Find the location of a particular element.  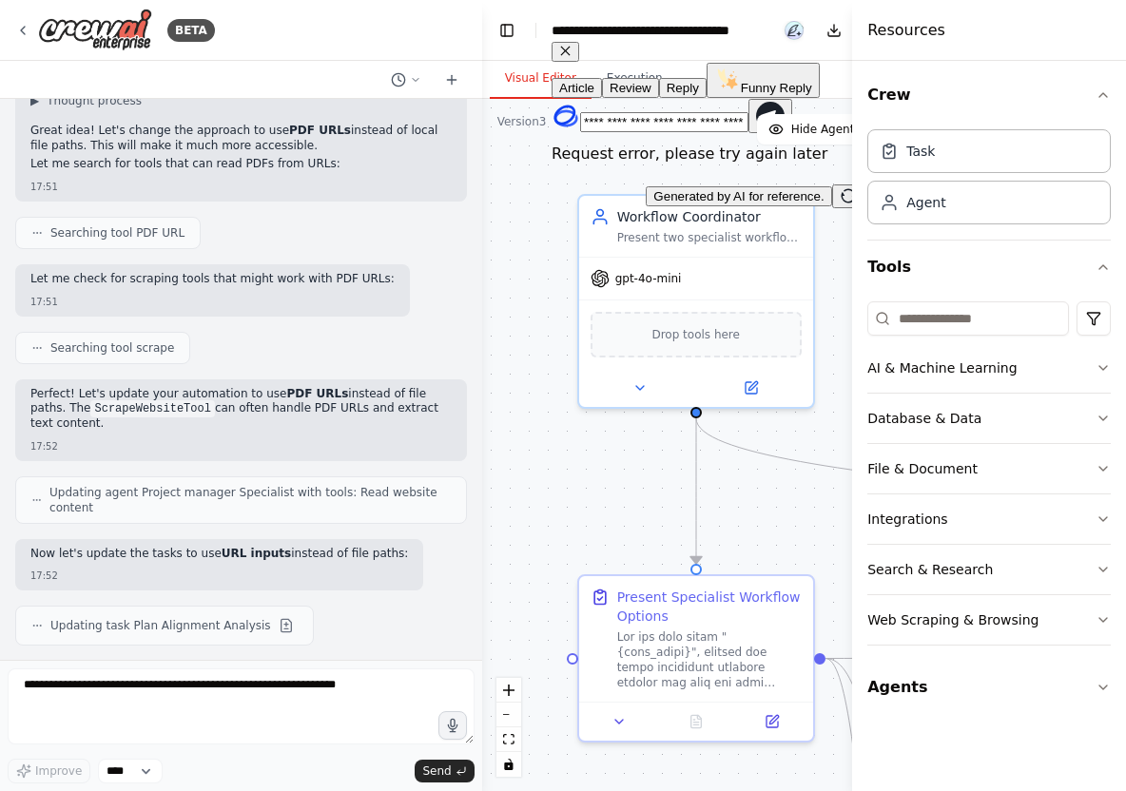

span: gpt-4o-mini is located at coordinates (649, 279).